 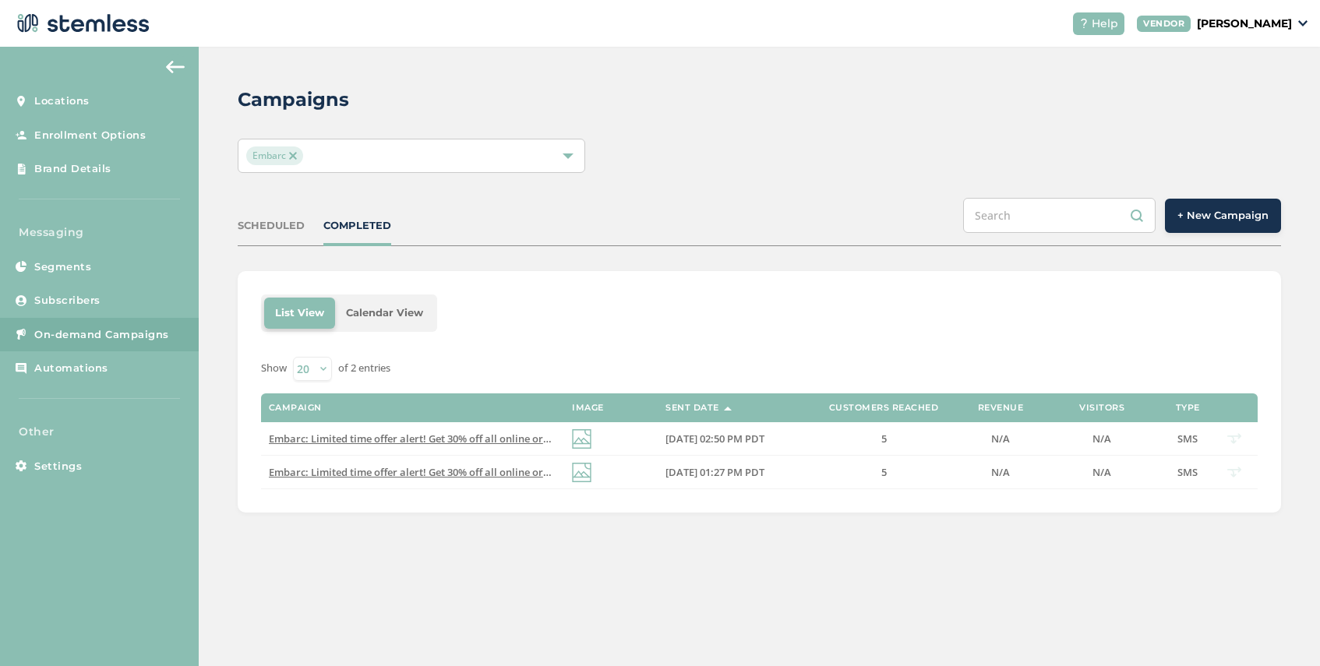 I want to click on label: Campaign, so click(x=295, y=408).